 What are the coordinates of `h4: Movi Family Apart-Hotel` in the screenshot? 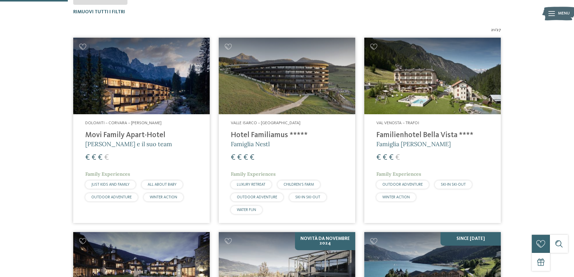 It's located at (141, 135).